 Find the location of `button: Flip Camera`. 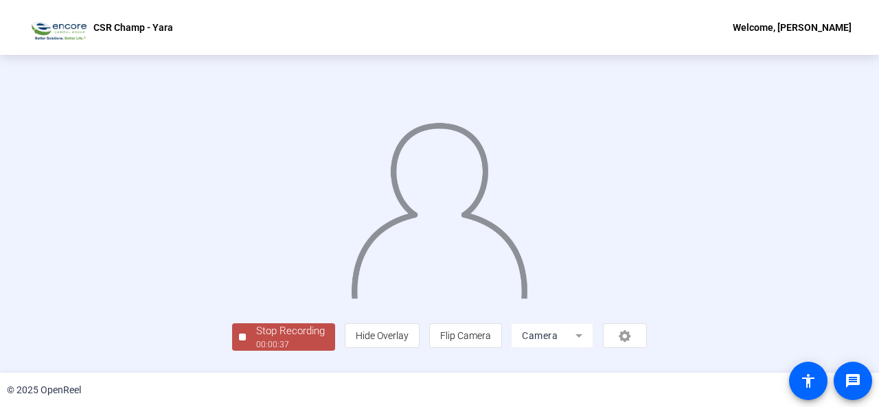

button: Flip Camera is located at coordinates (466, 336).